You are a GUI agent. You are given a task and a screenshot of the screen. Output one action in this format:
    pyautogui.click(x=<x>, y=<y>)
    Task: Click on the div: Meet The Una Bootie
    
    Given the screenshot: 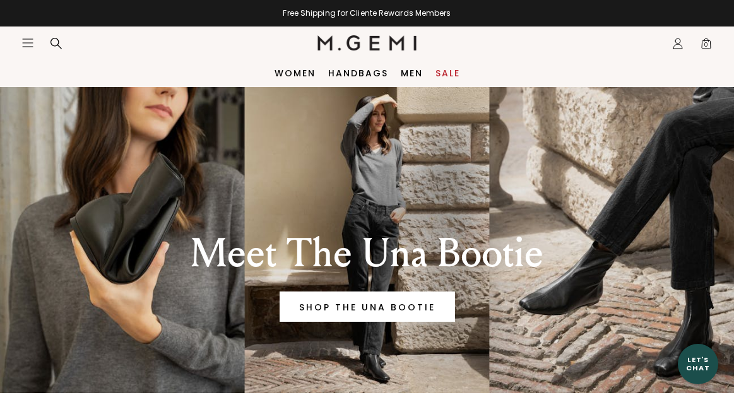 What is the action you would take?
    pyautogui.click(x=368, y=254)
    